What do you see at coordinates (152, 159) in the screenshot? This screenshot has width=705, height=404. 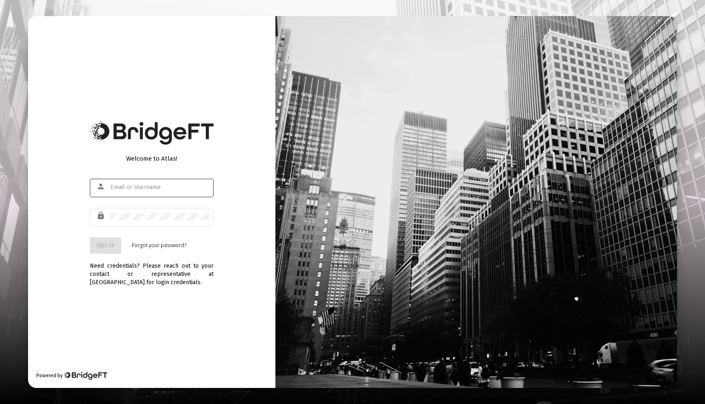 I see `div: Welcome to Atlas!` at bounding box center [152, 159].